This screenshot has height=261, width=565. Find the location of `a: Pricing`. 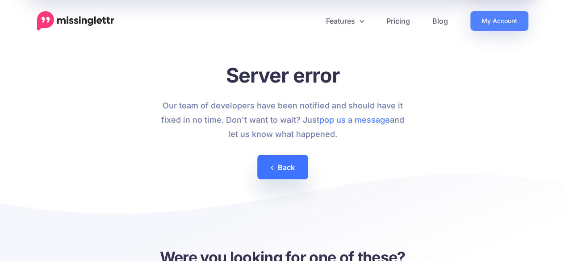

a: Pricing is located at coordinates (398, 21).